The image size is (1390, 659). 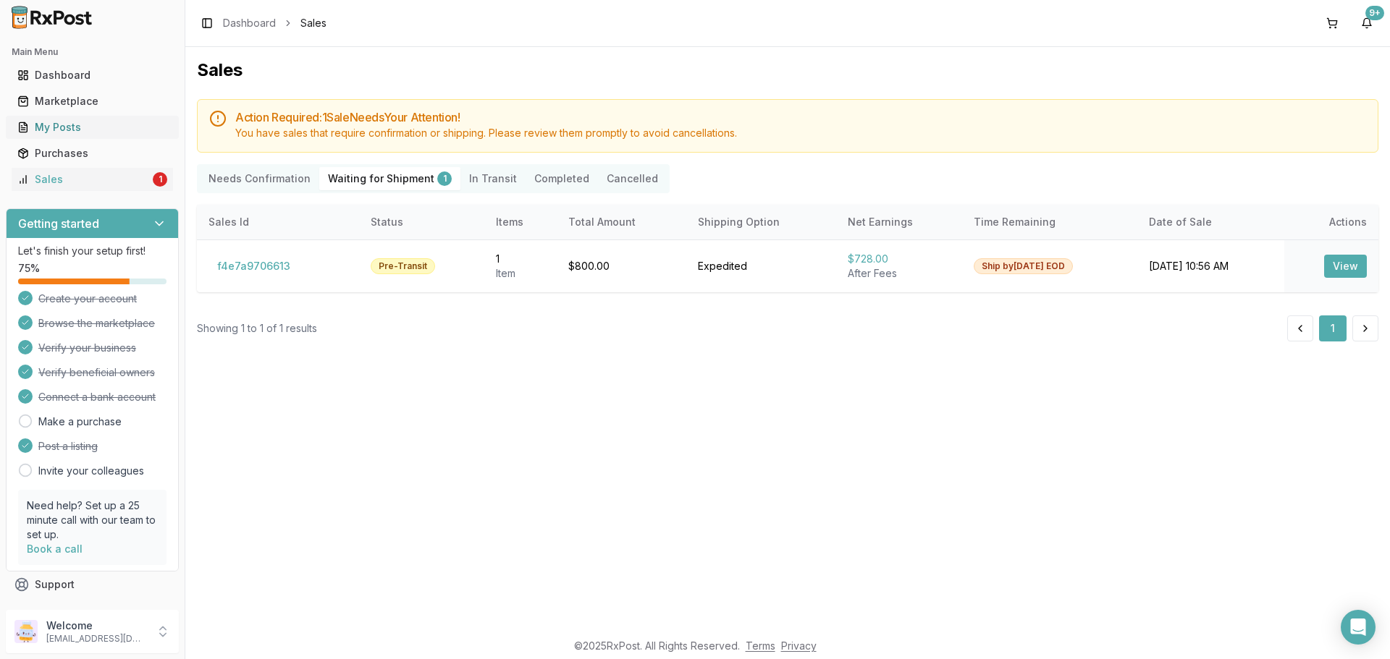 I want to click on p: Welcome, so click(x=96, y=626).